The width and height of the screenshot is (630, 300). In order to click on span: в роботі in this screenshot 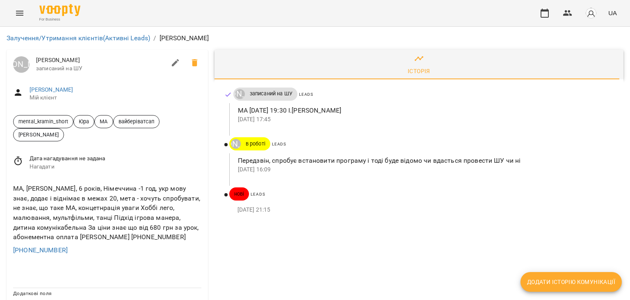, I will do `click(256, 144)`.